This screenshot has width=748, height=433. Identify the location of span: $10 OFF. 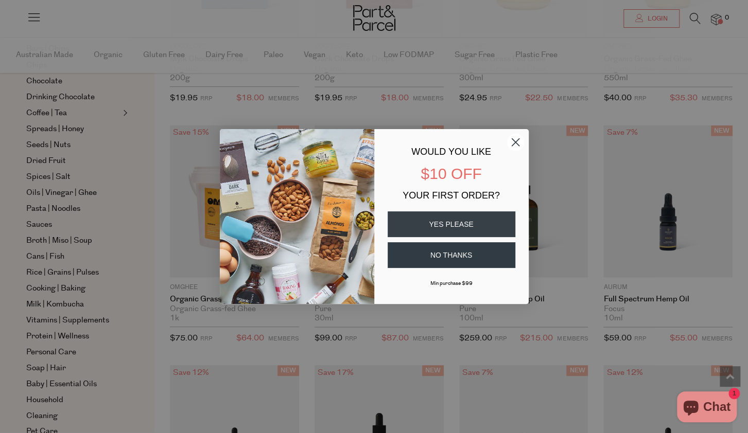
(451, 173).